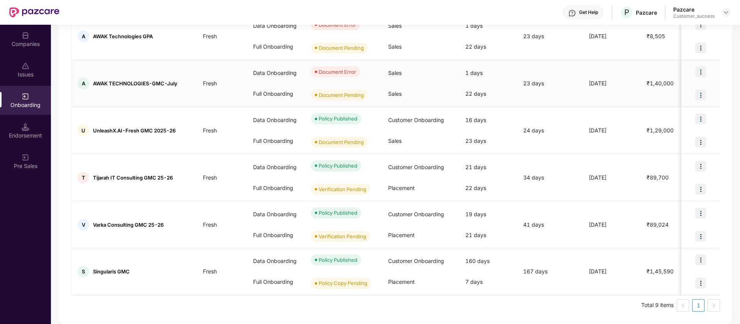 The image size is (740, 324). What do you see at coordinates (337, 72) in the screenshot?
I see `div: Document Error` at bounding box center [337, 72].